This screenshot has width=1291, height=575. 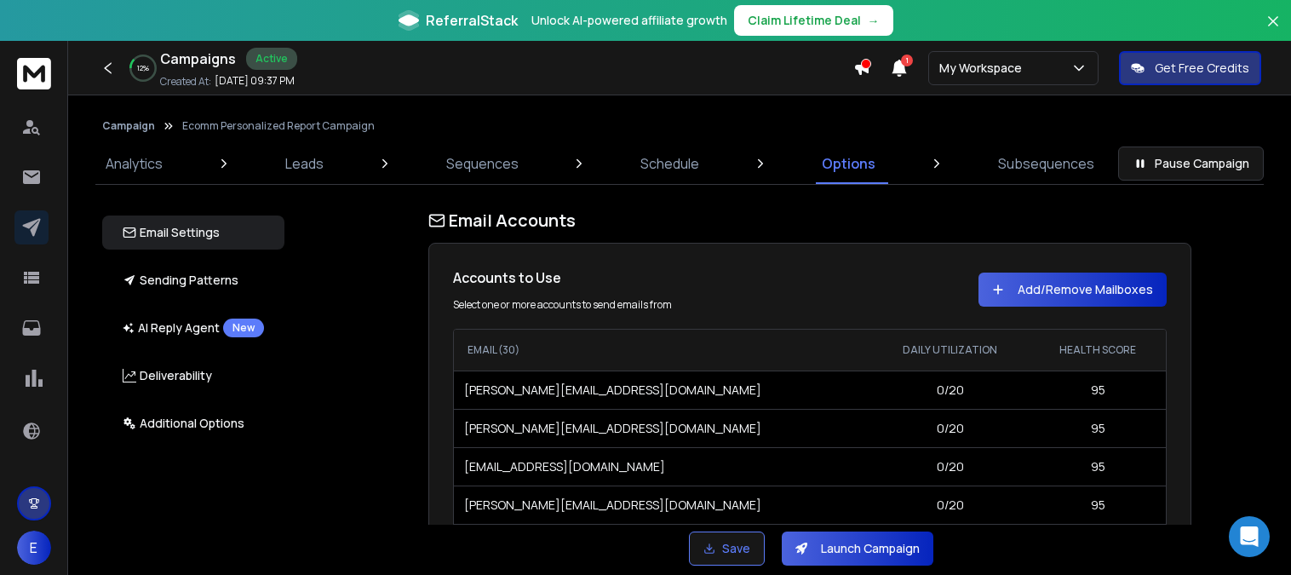 What do you see at coordinates (669, 163) in the screenshot?
I see `a: Schedule` at bounding box center [669, 163].